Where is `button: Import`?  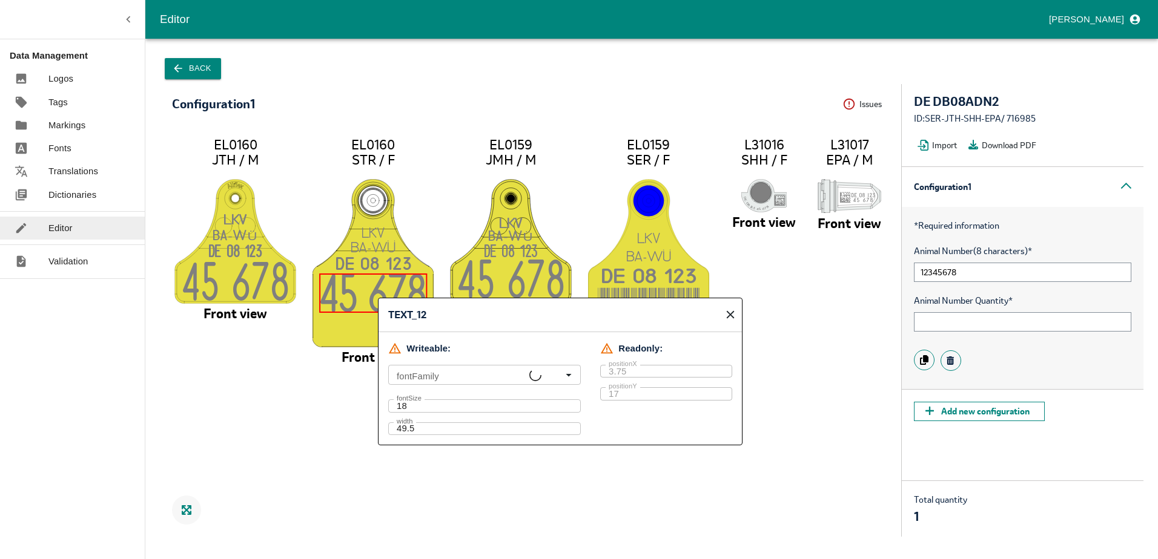 button: Import is located at coordinates (939, 145).